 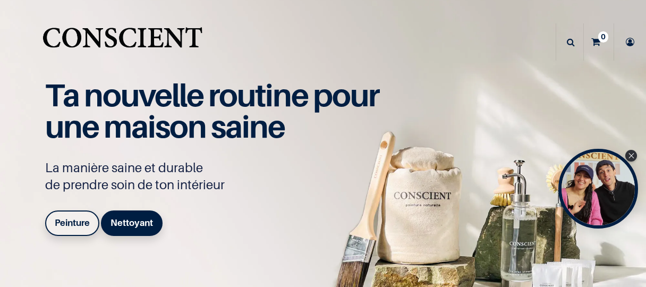 What do you see at coordinates (599, 189) in the screenshot?
I see `div: Open Tolstoy` at bounding box center [599, 189].